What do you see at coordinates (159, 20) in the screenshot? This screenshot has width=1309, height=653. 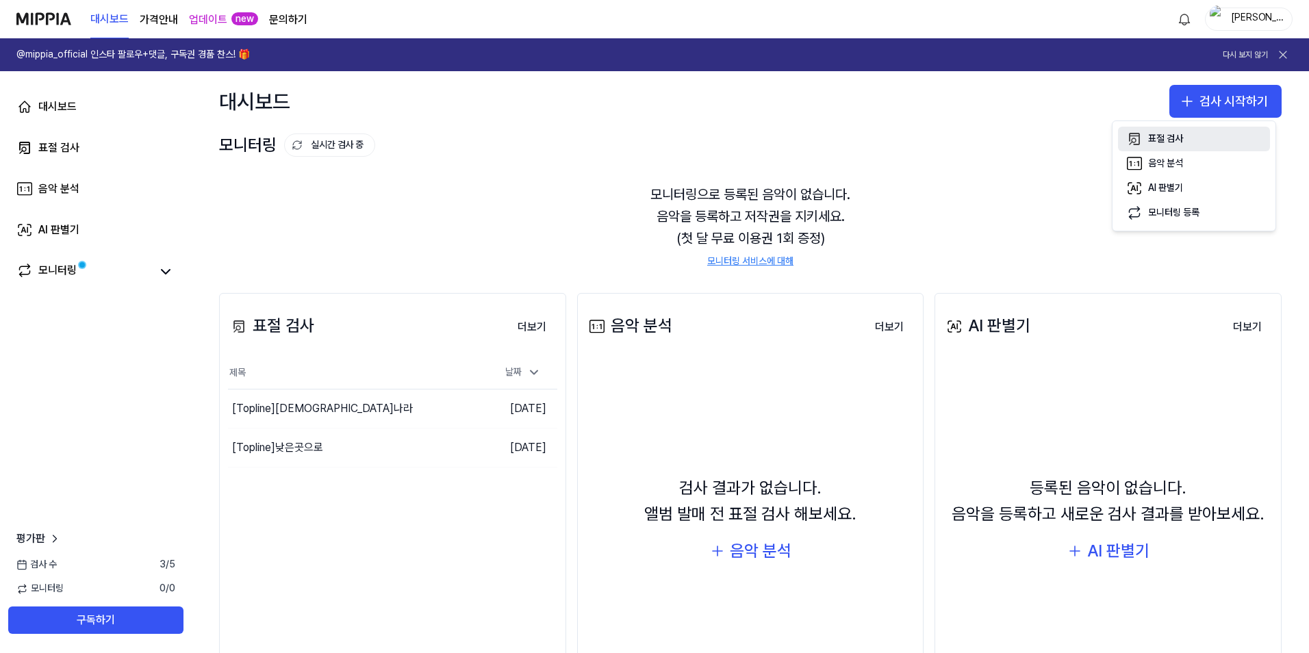 I see `a: 가격안내` at bounding box center [159, 20].